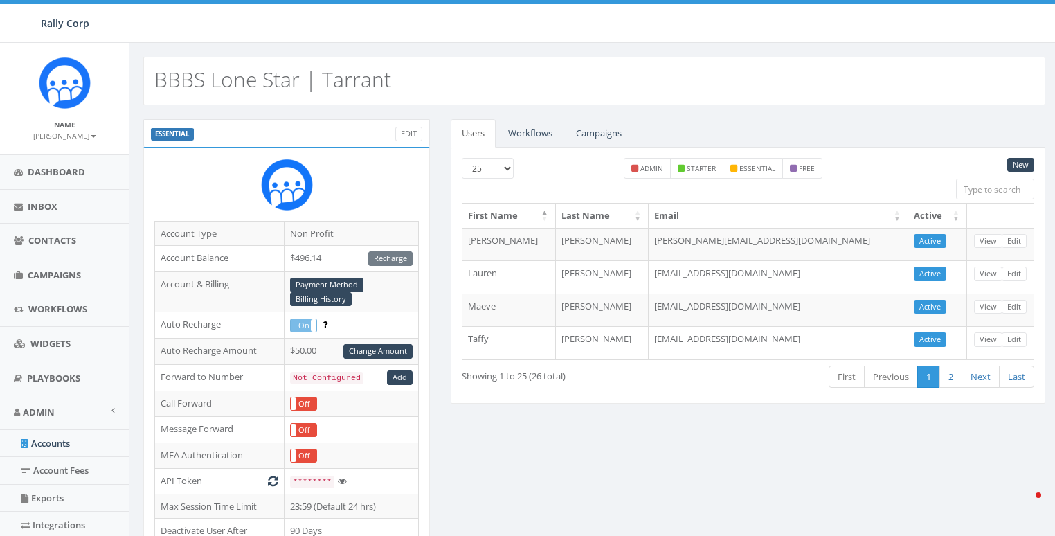  Describe the element at coordinates (219, 325) in the screenshot. I see `td: Auto Recharge` at that location.